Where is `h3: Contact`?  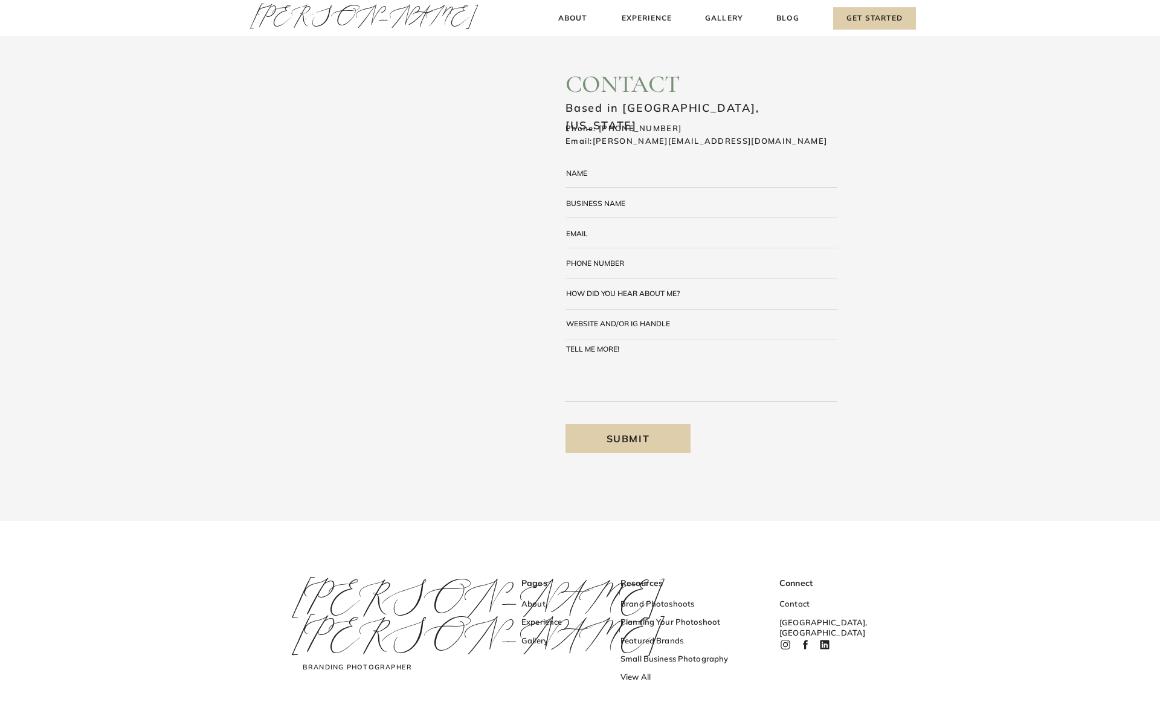 h3: Contact is located at coordinates (815, 605).